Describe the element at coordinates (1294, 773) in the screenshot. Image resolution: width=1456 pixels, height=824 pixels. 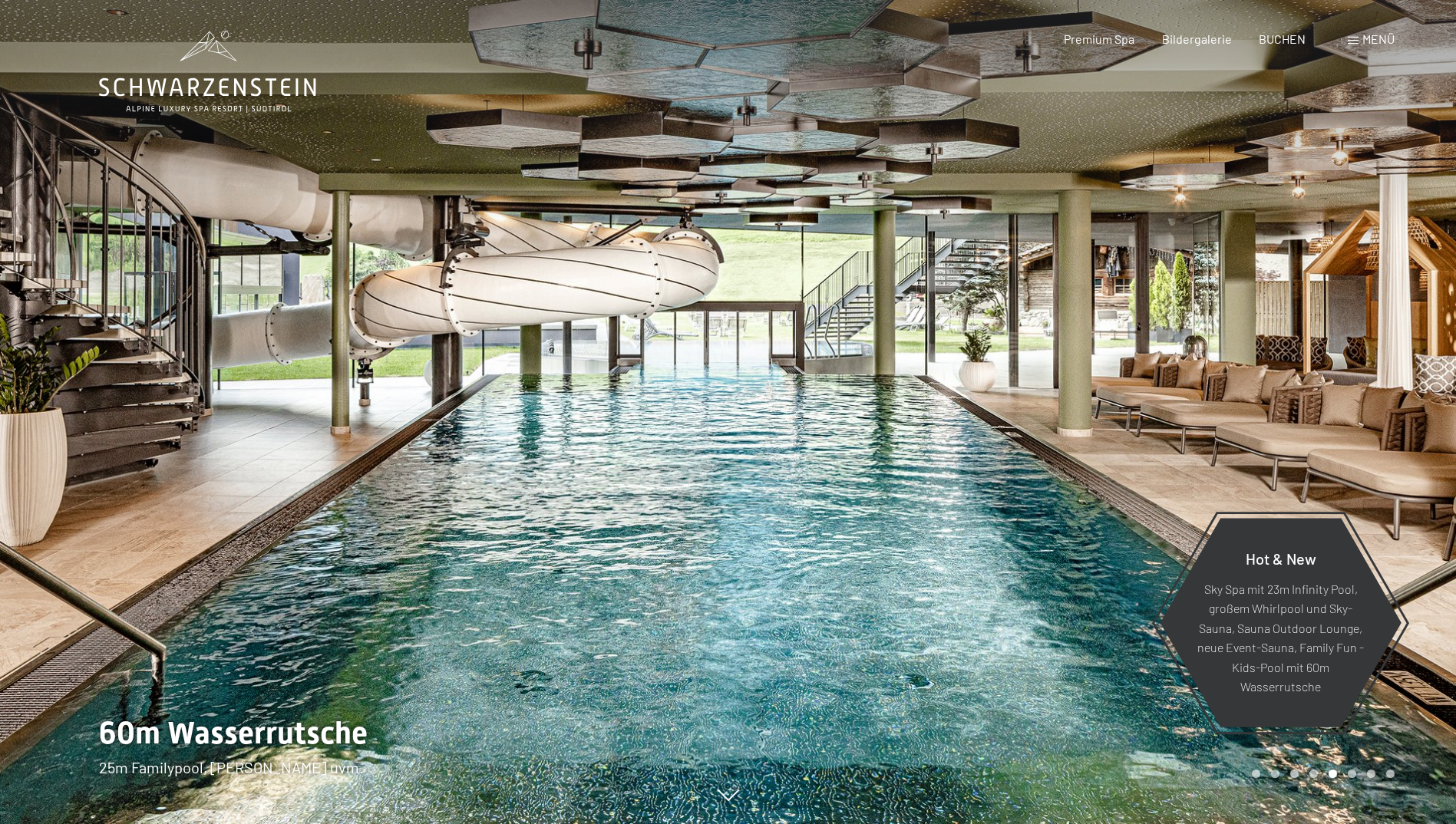
I see `div: Carousel Page 3` at that location.